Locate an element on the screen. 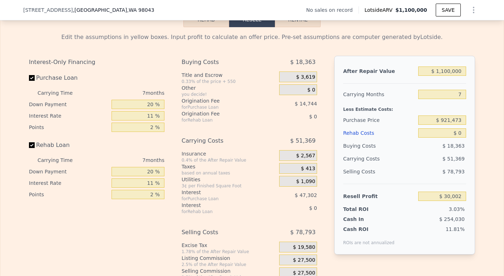 This screenshot has height=276, width=504. span: 11.81% is located at coordinates (455, 229).